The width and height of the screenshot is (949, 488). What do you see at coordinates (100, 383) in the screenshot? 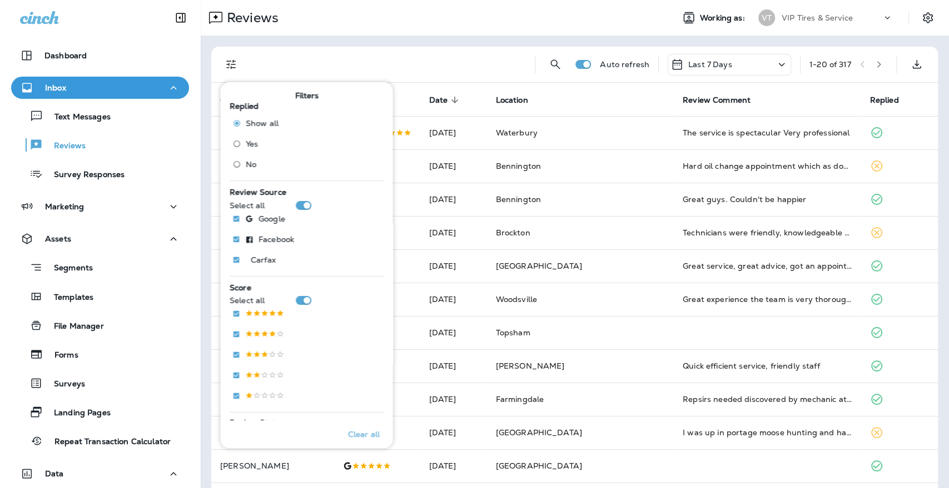
I see `button: Surveys` at bounding box center [100, 383].